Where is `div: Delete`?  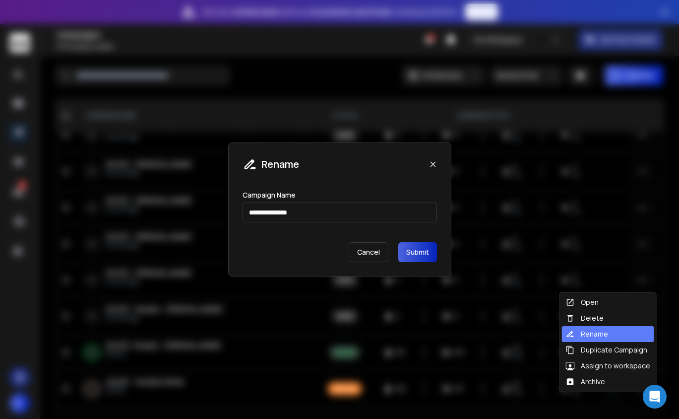 div: Delete is located at coordinates (585, 318).